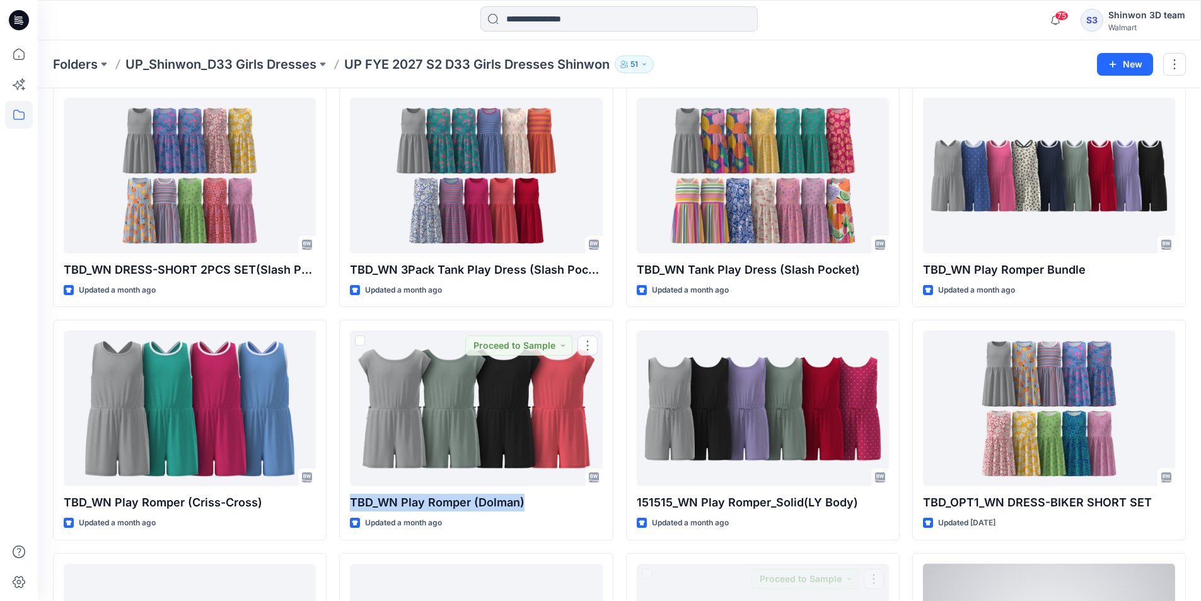 The width and height of the screenshot is (1201, 601). Describe the element at coordinates (634, 64) in the screenshot. I see `p: 51` at that location.